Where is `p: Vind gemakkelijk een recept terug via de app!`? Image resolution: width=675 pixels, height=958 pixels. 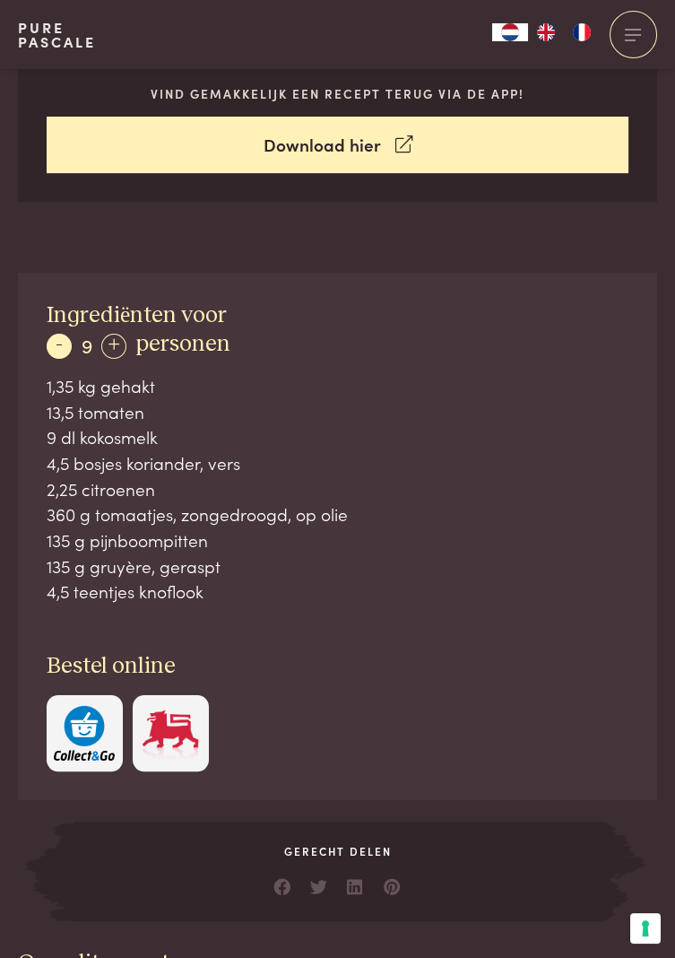
p: Vind gemakkelijk een recept terug via de app! is located at coordinates (337, 93).